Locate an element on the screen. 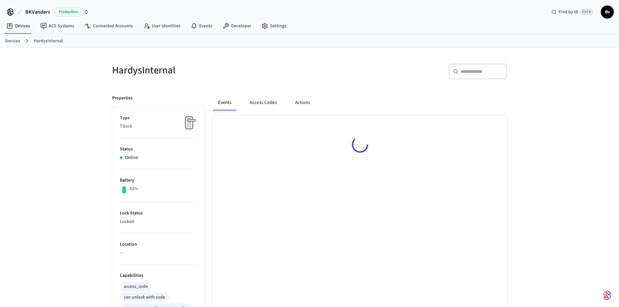 Image resolution: width=619 pixels, height=307 pixels. span: Production is located at coordinates (68, 12).